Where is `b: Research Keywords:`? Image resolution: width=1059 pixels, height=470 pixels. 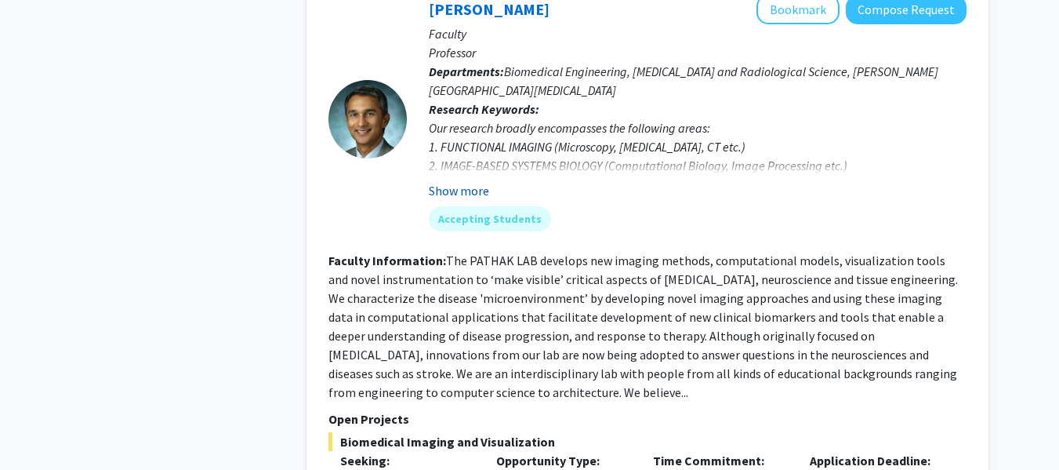
b: Research Keywords: is located at coordinates (484, 109).